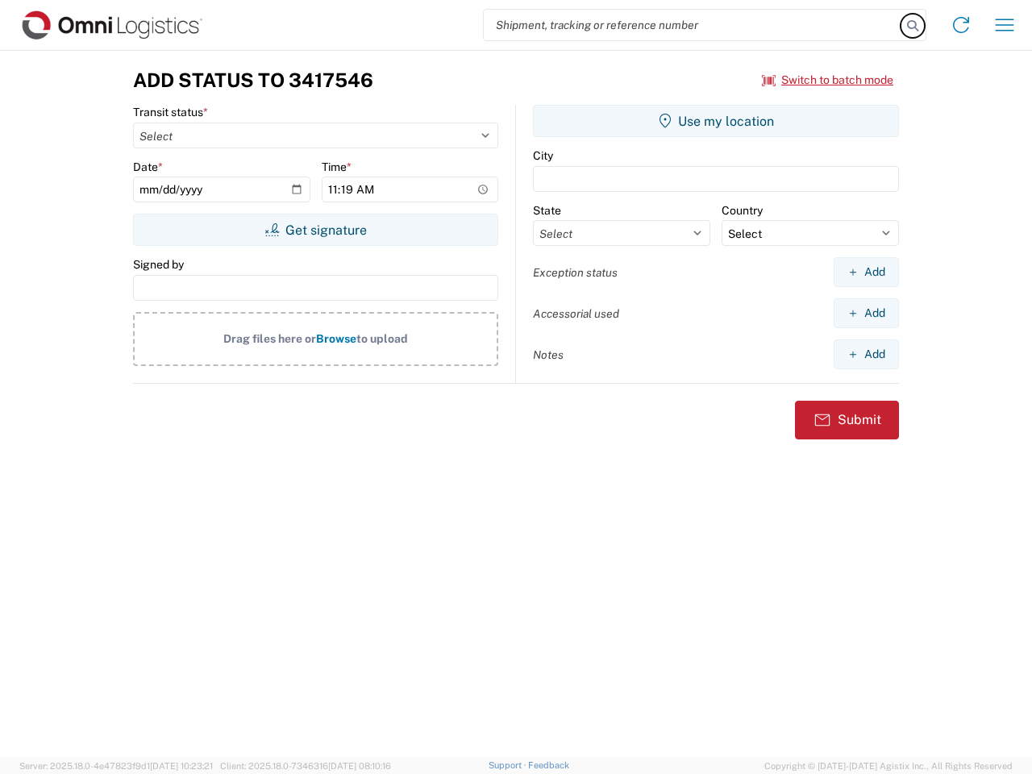 This screenshot has height=774, width=1032. What do you see at coordinates (116, 766) in the screenshot?
I see `span: Server: 2025.18.0-4e47823f9d1` at bounding box center [116, 766].